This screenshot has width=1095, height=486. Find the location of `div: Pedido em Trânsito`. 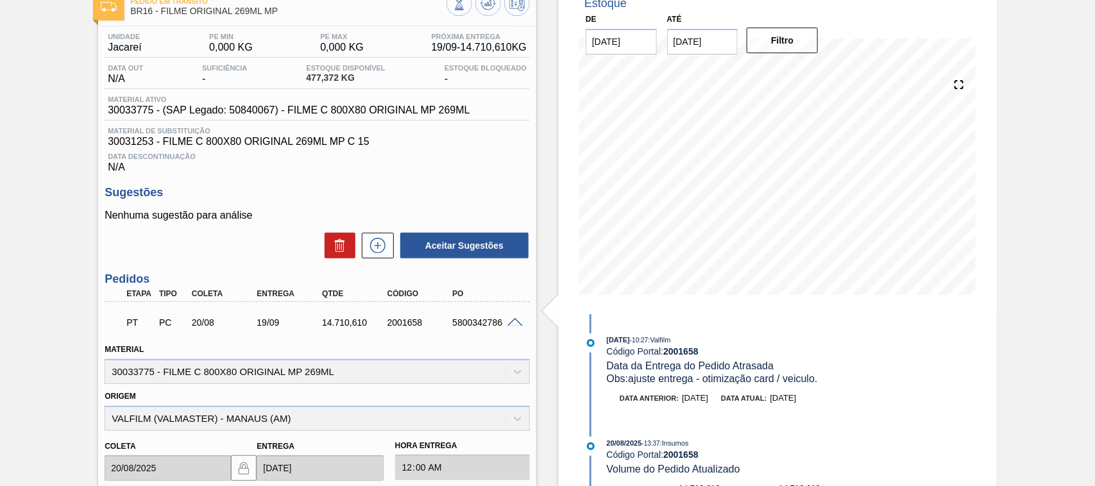

div: Pedido em Trânsito is located at coordinates (140, 323).